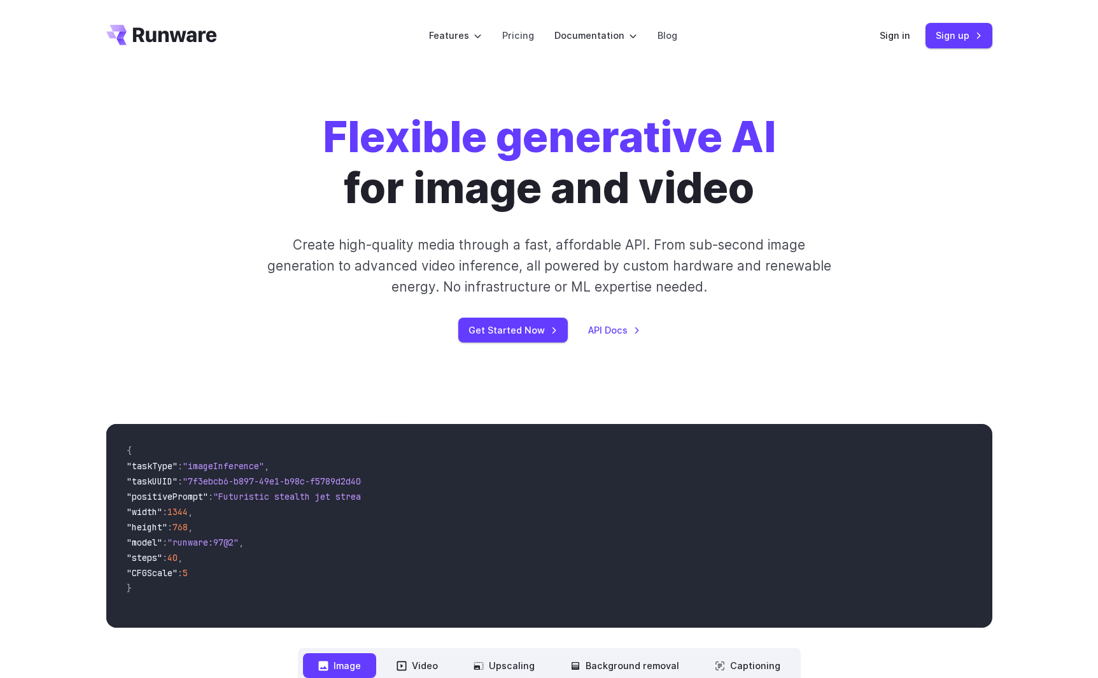 This screenshot has width=1098, height=678. What do you see at coordinates (614, 330) in the screenshot?
I see `a: API Docs` at bounding box center [614, 330].